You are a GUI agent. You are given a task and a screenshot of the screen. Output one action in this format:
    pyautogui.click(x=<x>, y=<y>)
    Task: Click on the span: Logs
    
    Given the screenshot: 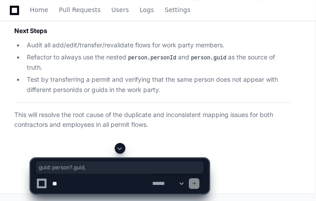 What is the action you would take?
    pyautogui.click(x=147, y=10)
    